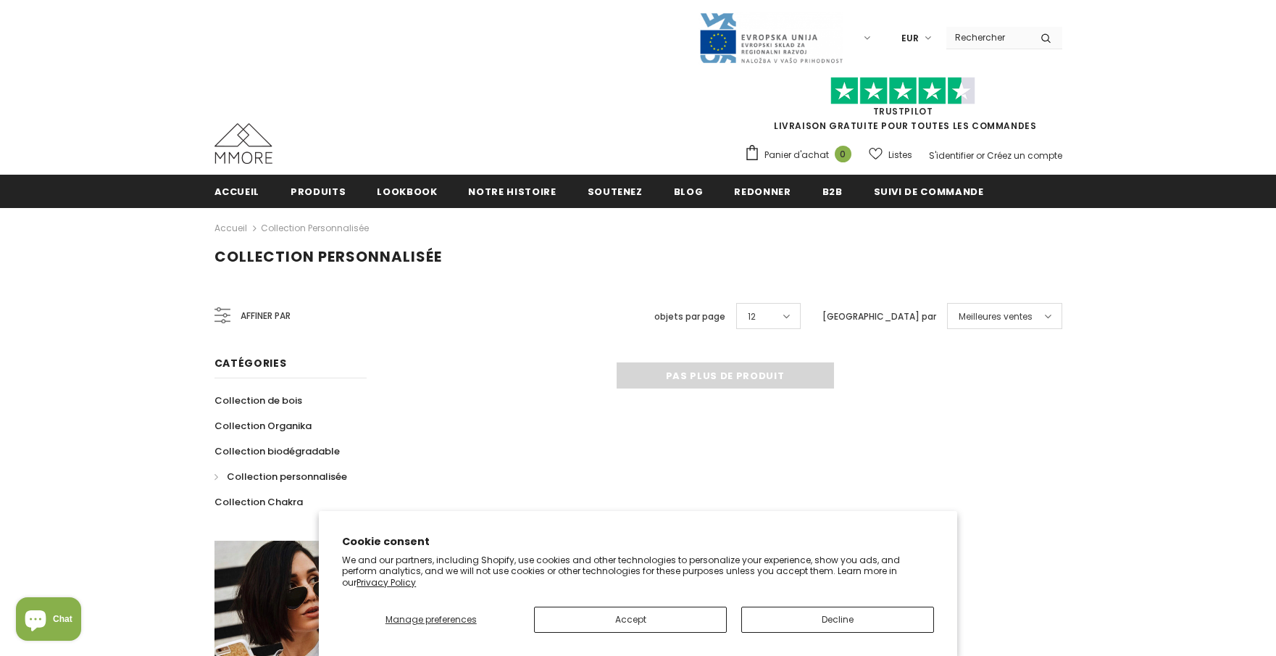  I want to click on span: Manage preferences, so click(431, 619).